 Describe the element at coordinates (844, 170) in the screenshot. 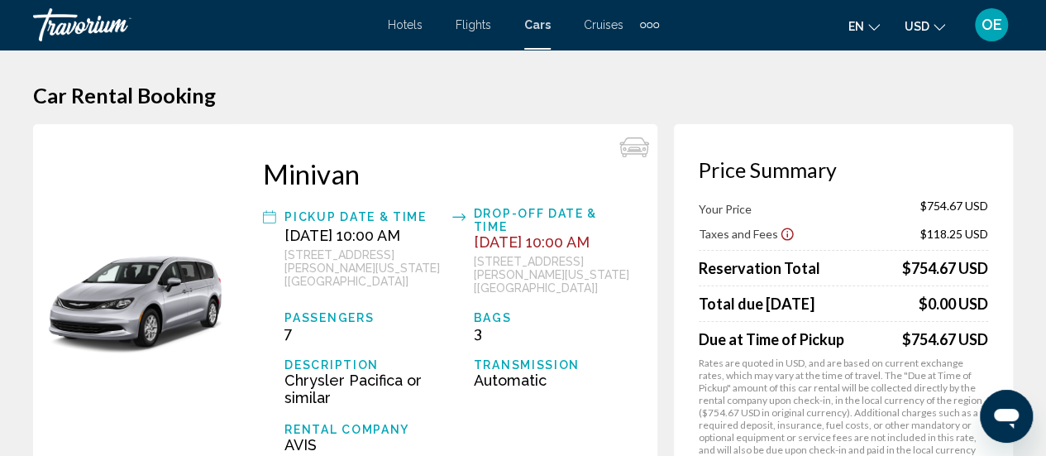

I see `h3: Price Summary` at that location.